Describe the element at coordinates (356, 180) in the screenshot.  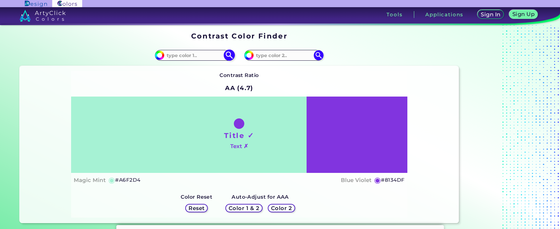
I see `h4: Blue Violet` at that location.